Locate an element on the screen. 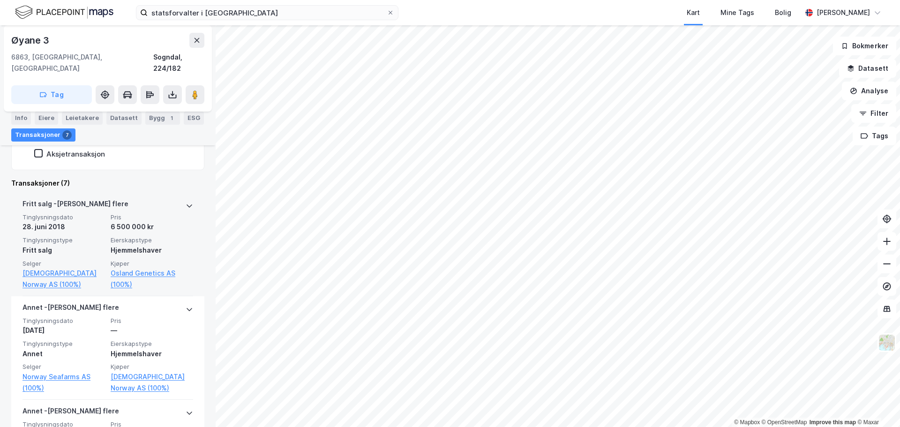 Image resolution: width=900 pixels, height=427 pixels. button: Datasett is located at coordinates (868, 68).